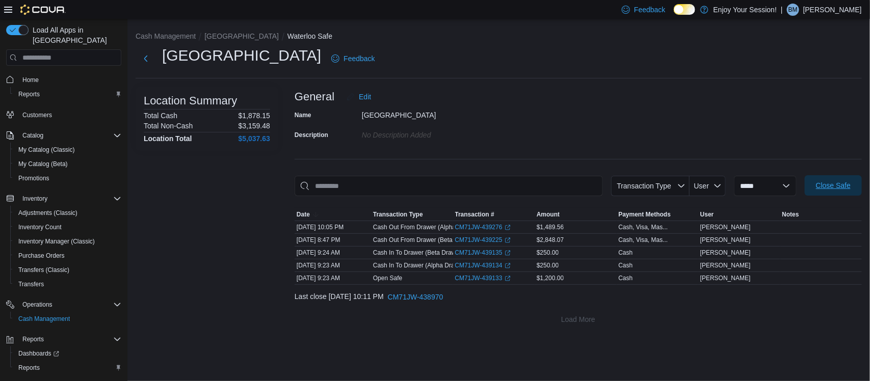 Image resolution: width=870 pixels, height=381 pixels. I want to click on button: User, so click(707, 186).